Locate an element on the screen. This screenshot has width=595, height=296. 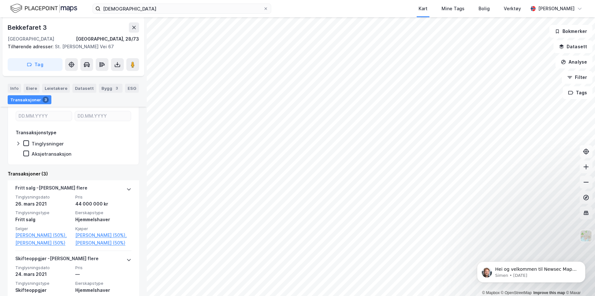
img: logo.f888ab2527a4732fd821a326f86c7f29.svg is located at coordinates (44, 8).